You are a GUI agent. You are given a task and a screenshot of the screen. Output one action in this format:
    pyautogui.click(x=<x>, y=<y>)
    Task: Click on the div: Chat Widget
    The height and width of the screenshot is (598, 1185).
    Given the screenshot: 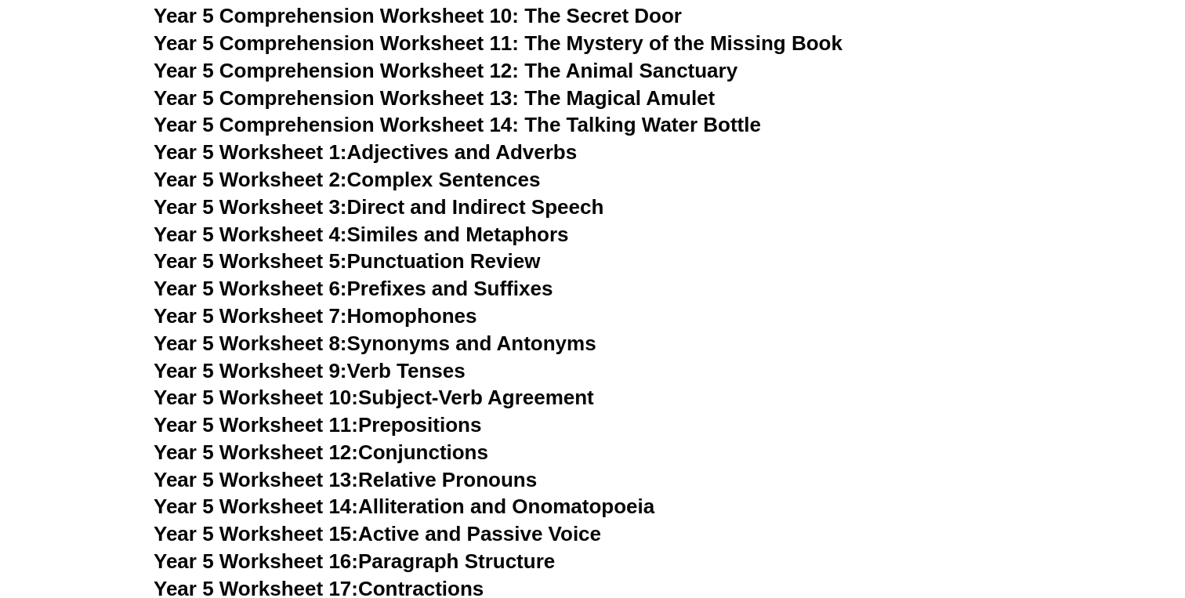 What is the action you would take?
    pyautogui.click(x=1051, y=510)
    